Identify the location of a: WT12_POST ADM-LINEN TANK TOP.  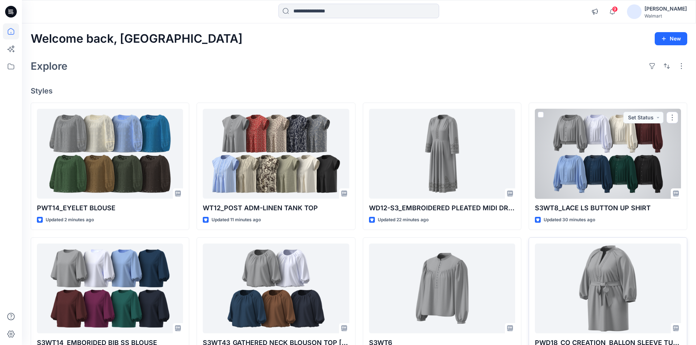
(276, 154).